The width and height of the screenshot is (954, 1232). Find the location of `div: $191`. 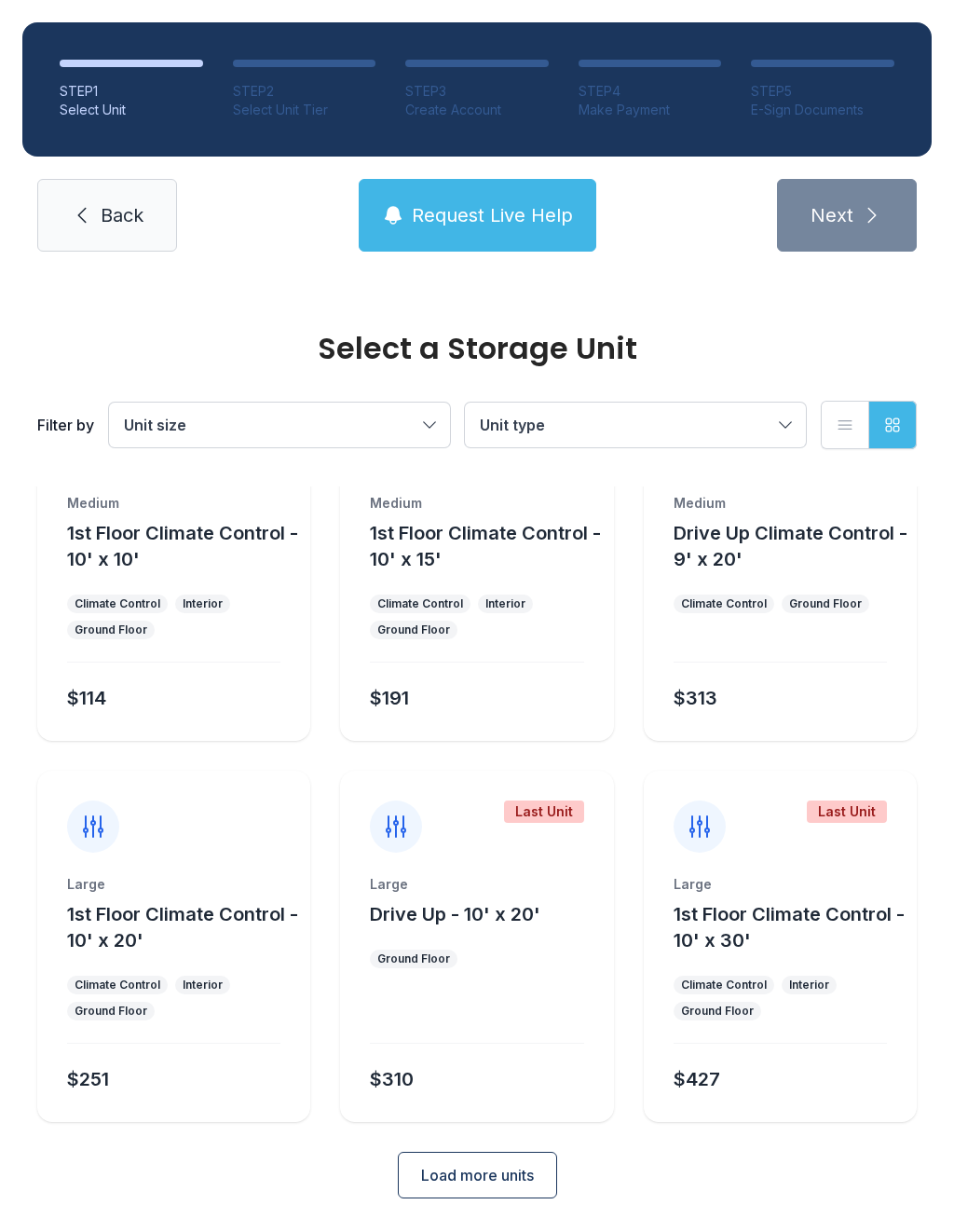

div: $191 is located at coordinates (390, 698).